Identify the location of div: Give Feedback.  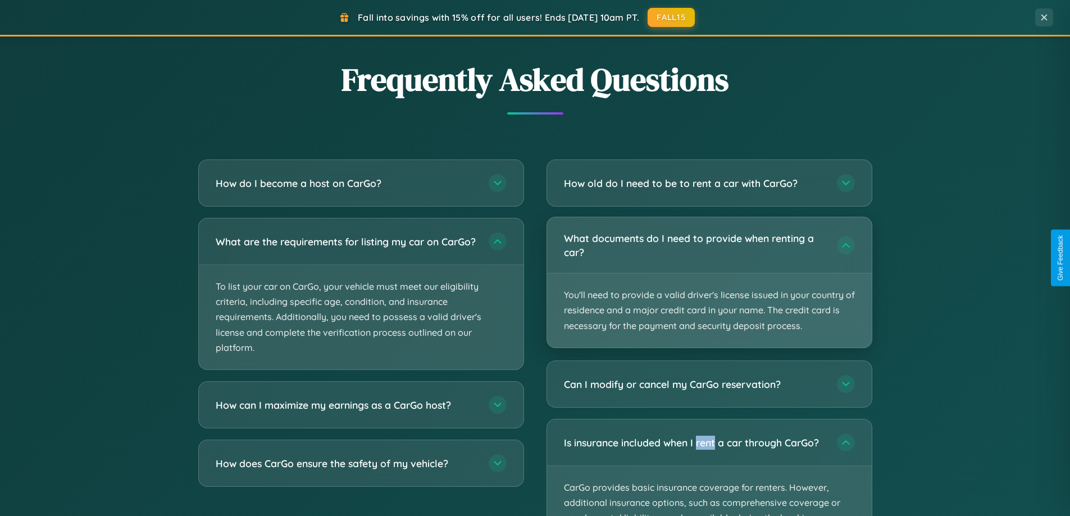
(1060, 258).